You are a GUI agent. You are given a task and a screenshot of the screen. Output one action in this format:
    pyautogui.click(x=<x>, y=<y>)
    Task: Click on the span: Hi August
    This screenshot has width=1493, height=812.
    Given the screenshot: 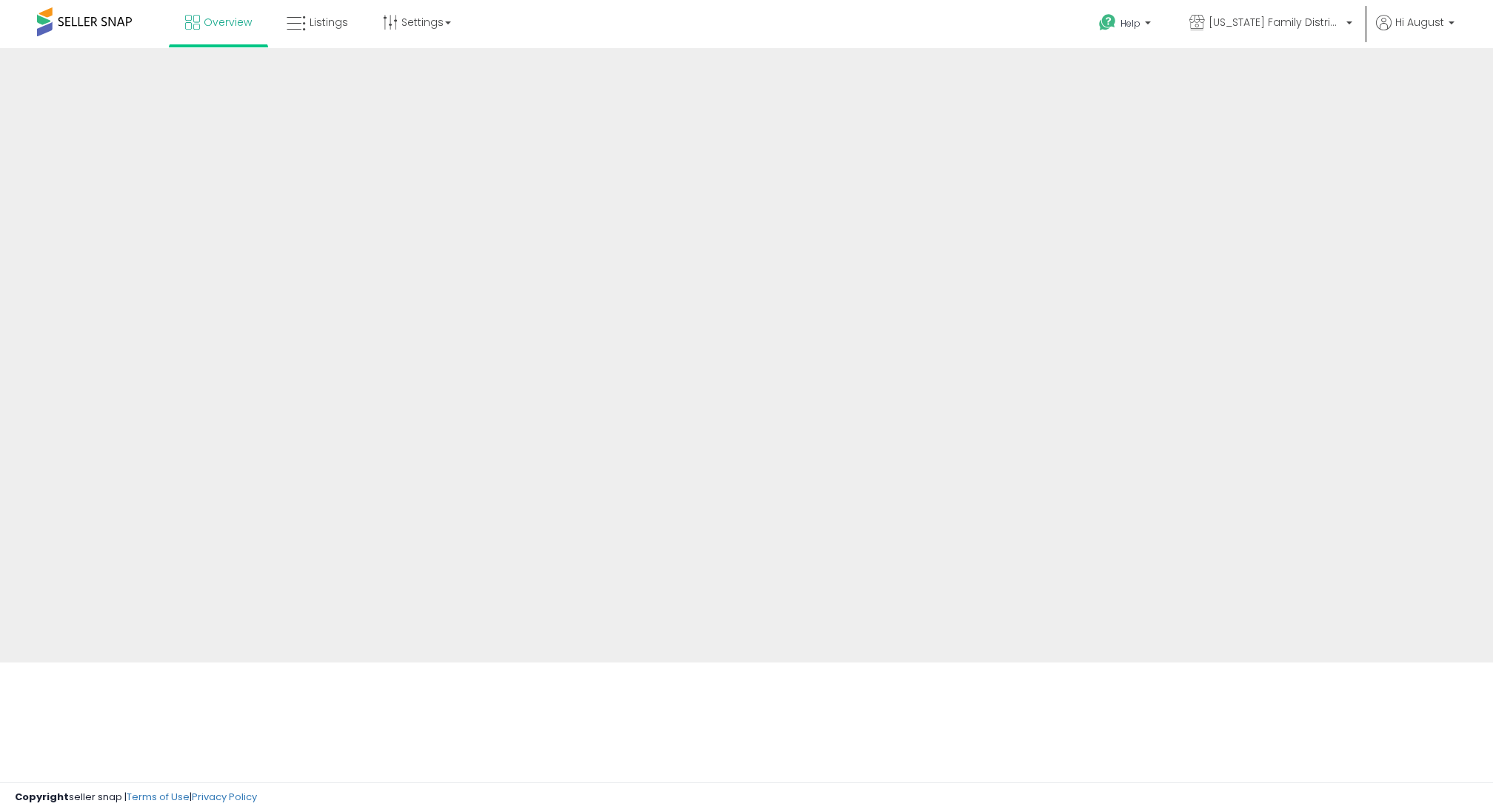 What is the action you would take?
    pyautogui.click(x=1419, y=22)
    